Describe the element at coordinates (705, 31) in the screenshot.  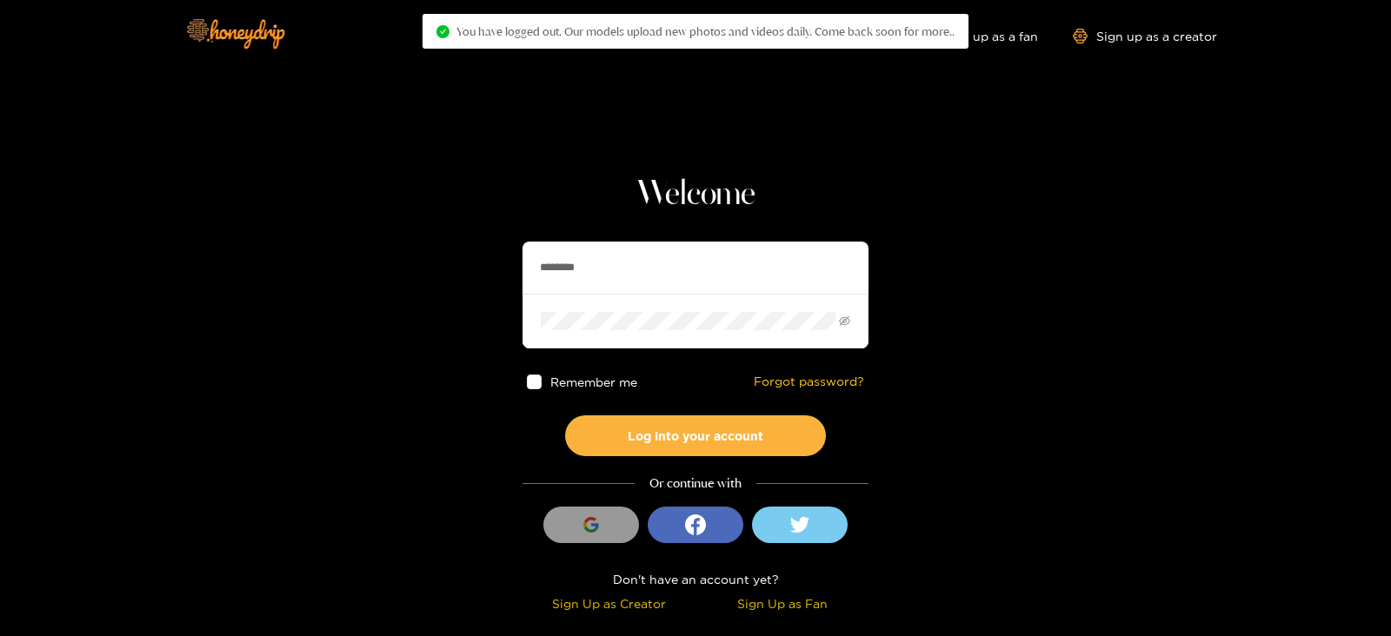
I see `span: You have logged out. Our models upload new photos and videos daily. Come back soon for more..` at that location.